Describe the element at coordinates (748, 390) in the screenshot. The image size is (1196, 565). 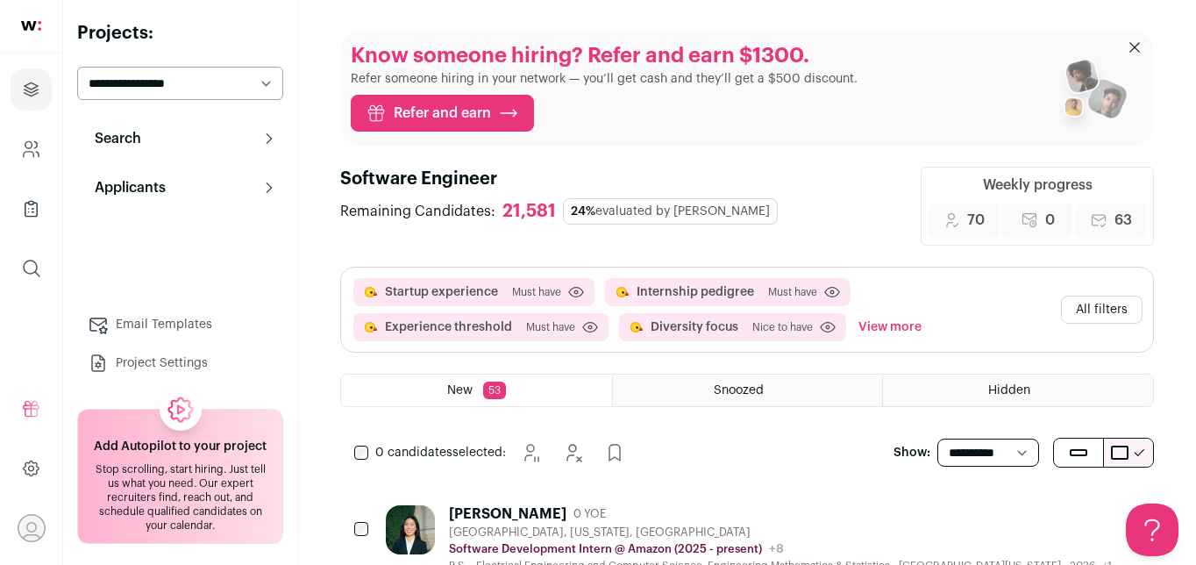
I see `a: Snoozed` at that location.